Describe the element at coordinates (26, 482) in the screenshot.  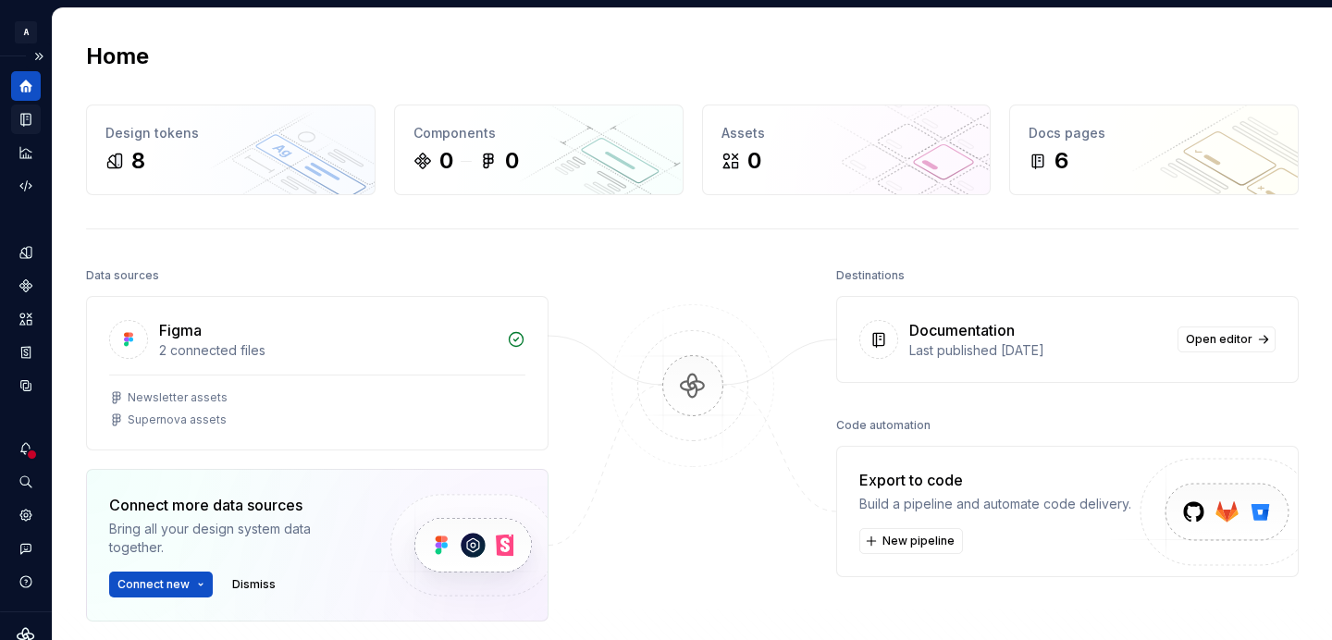
I see `div: Search ⌘K` at that location.